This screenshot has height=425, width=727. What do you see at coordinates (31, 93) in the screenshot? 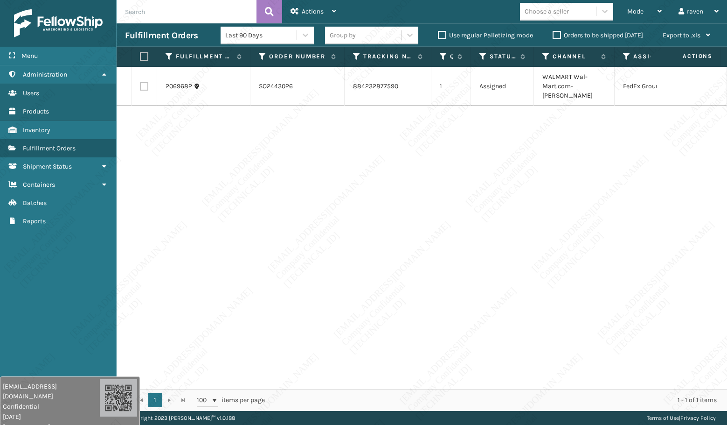
I see `span: Users` at bounding box center [31, 93].